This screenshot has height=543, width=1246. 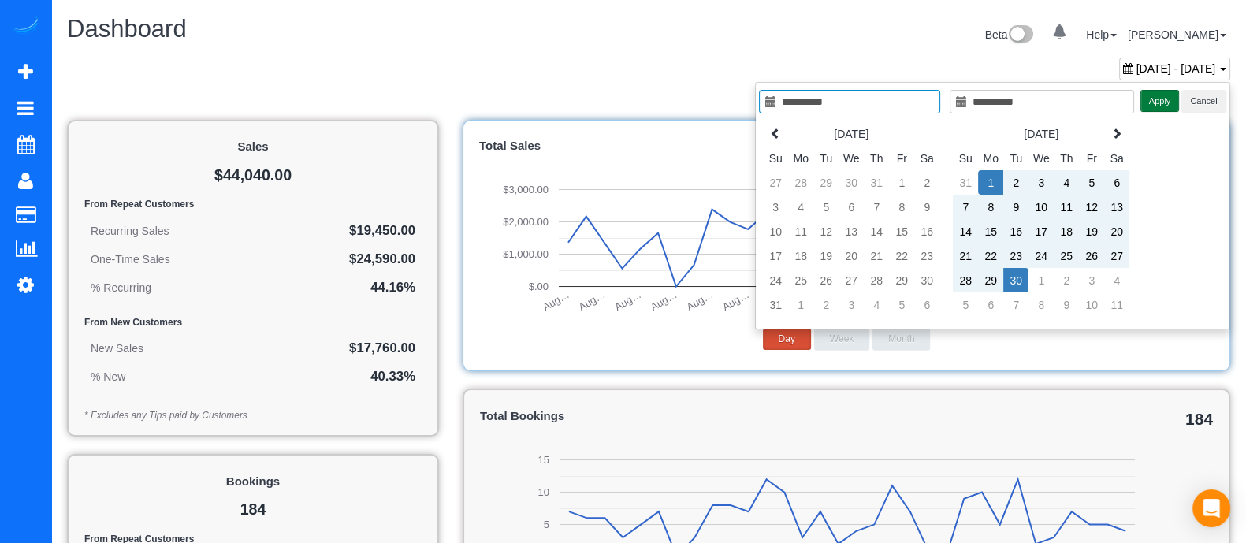 What do you see at coordinates (546, 524) in the screenshot?
I see `text: 5` at bounding box center [546, 524].